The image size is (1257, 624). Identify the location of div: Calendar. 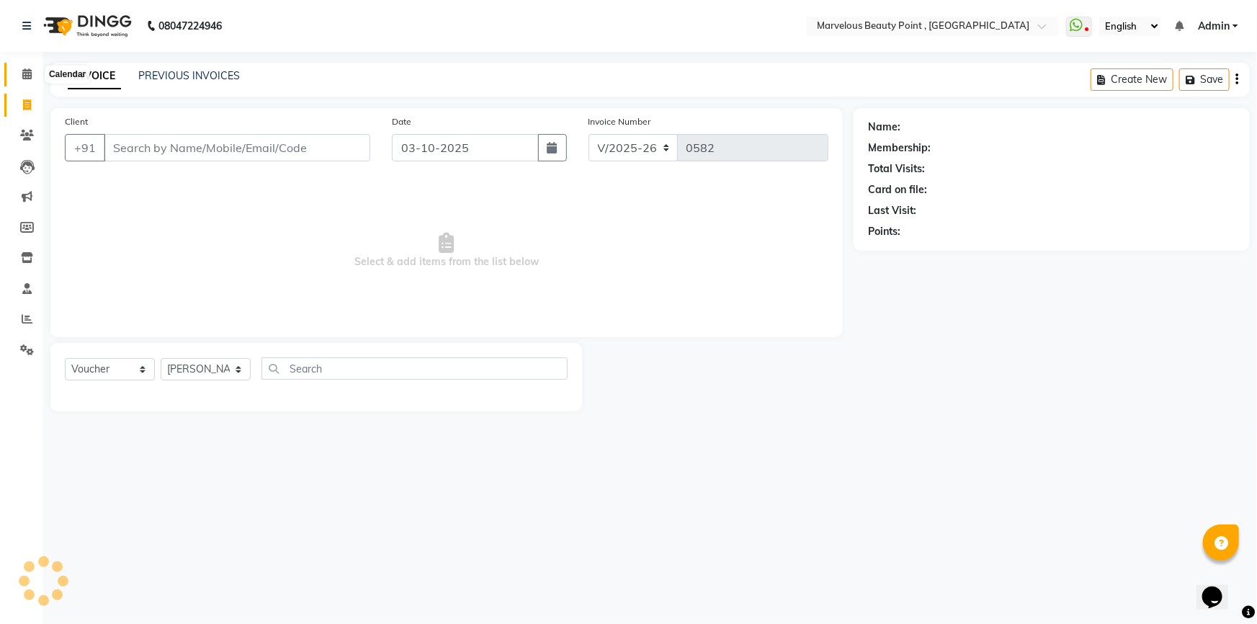
(67, 75).